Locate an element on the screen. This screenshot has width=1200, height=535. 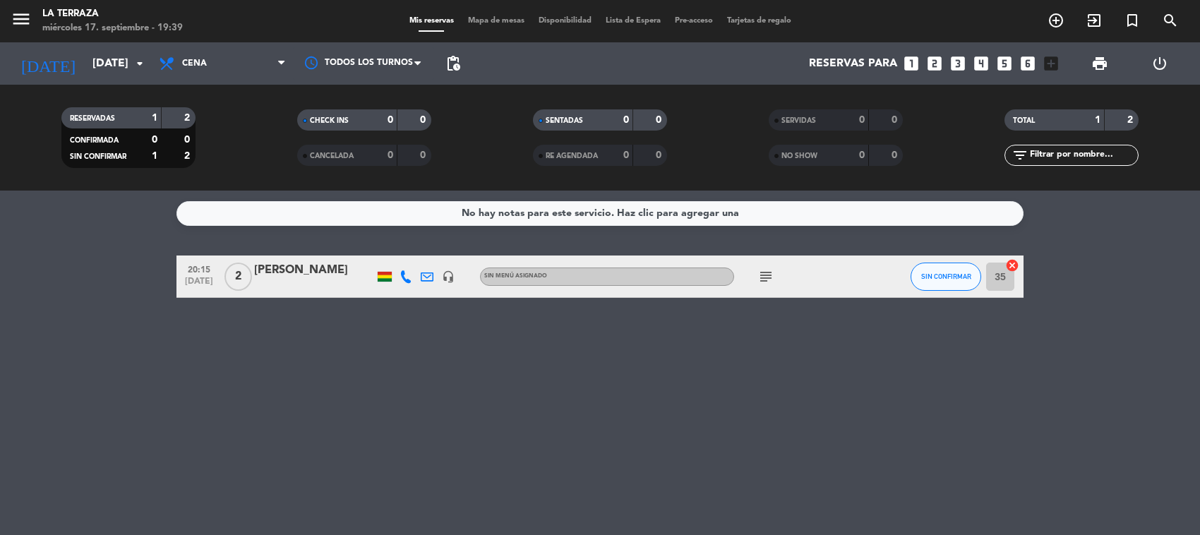
i: cancel is located at coordinates (1013, 266).